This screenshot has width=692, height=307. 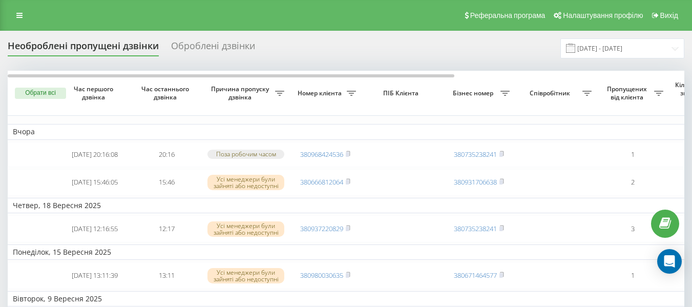 I want to click on span: Налаштування профілю, so click(x=603, y=15).